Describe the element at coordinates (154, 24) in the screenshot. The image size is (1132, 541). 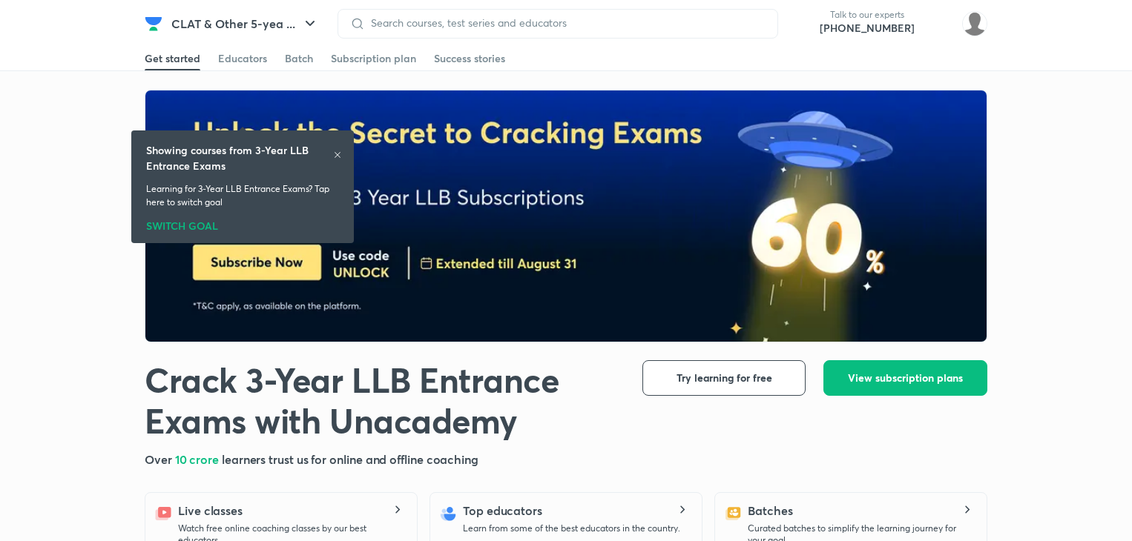
I see `img: Company Logo` at that location.